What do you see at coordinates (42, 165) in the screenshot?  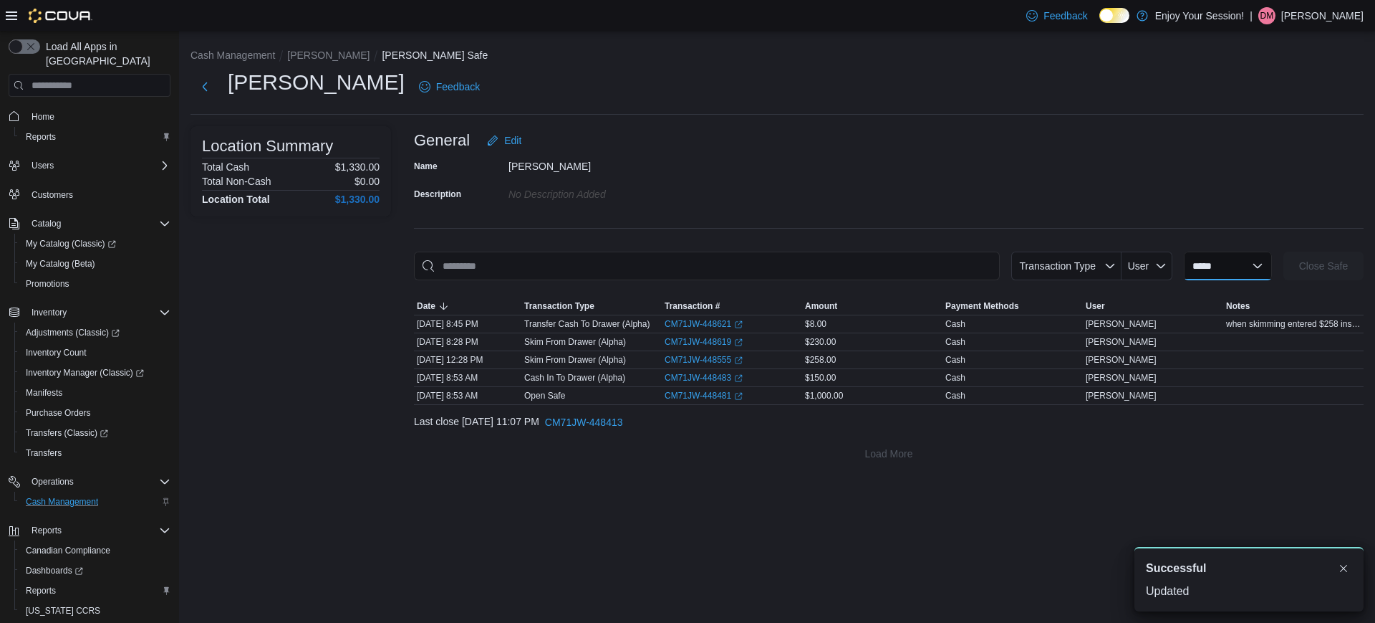 I see `span: Users` at bounding box center [42, 165].